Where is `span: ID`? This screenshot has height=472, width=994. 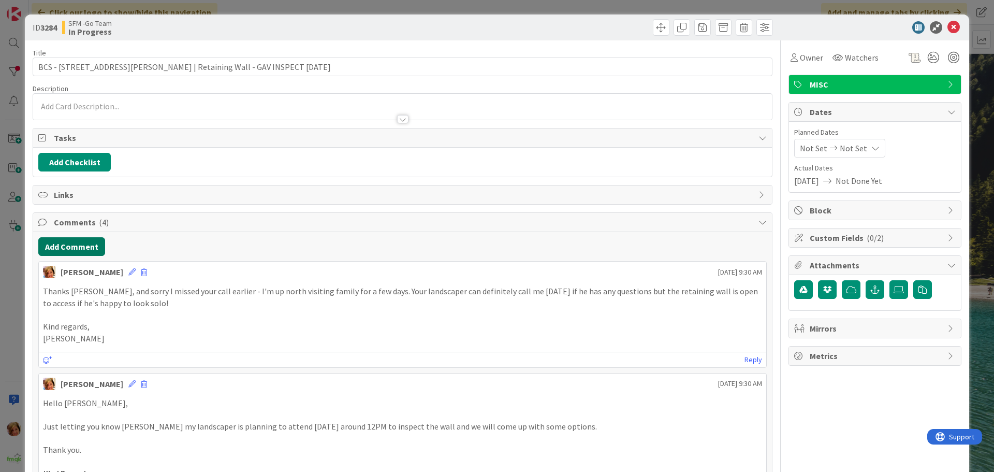 span: ID is located at coordinates (45, 27).